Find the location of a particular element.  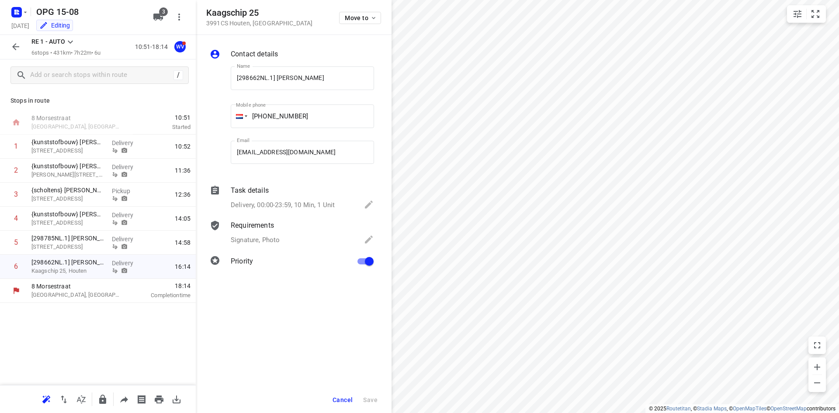

span: Download route is located at coordinates (177, 398).